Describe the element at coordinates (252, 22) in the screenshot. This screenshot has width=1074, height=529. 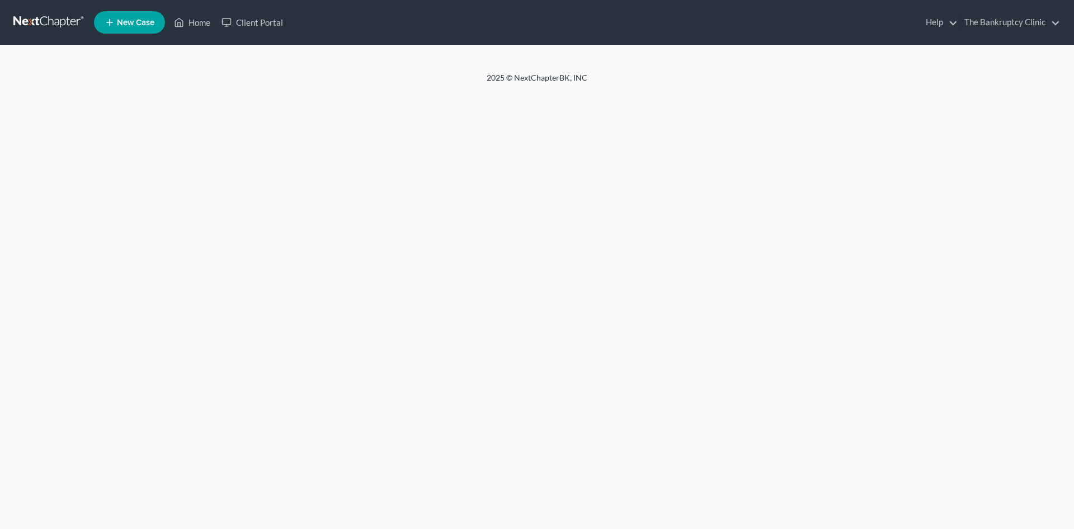
I see `a: Client Portal` at that location.